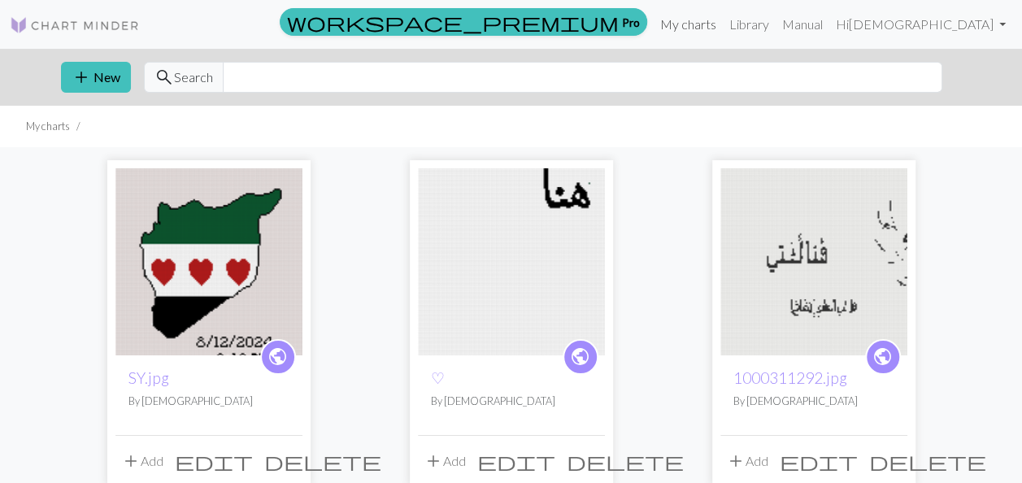  Describe the element at coordinates (96, 77) in the screenshot. I see `button: New` at that location.